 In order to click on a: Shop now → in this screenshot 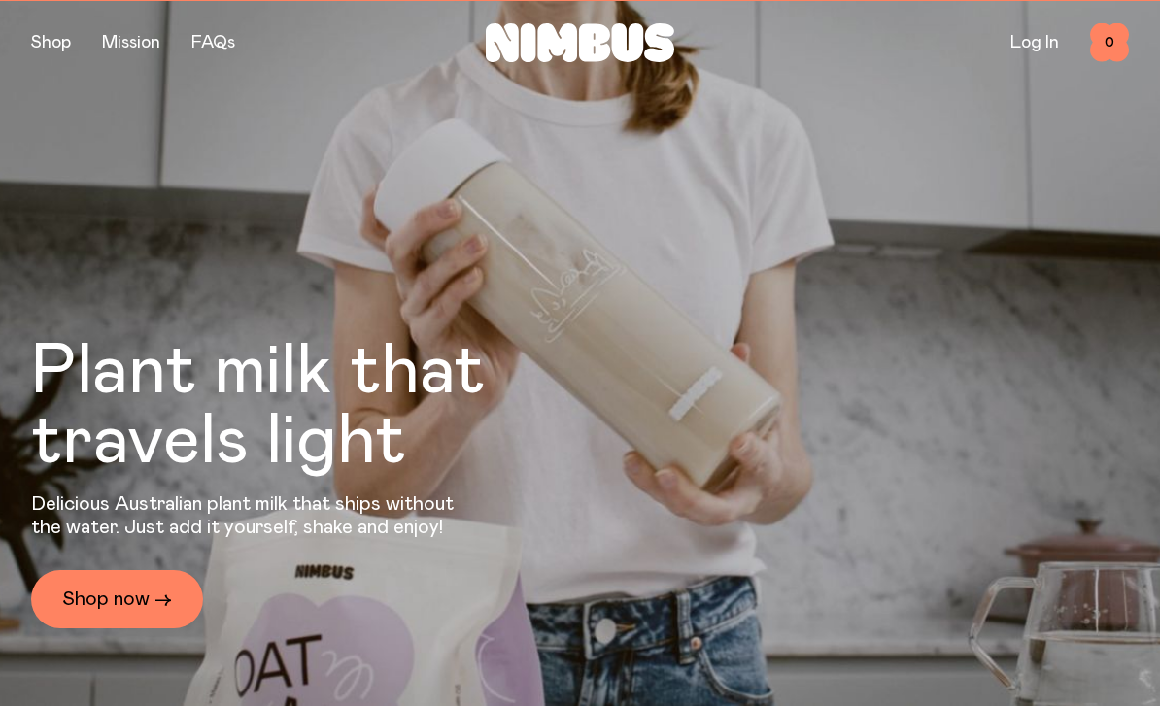, I will do `click(117, 599)`.